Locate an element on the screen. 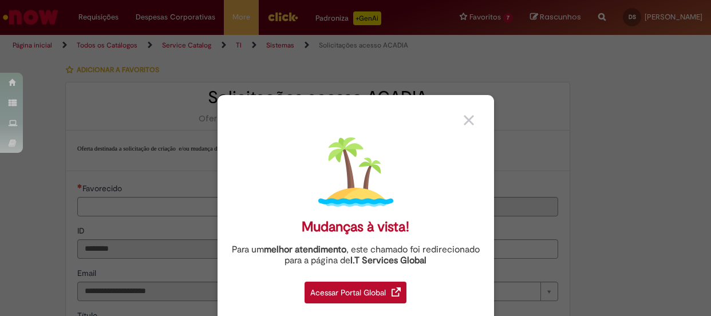 The width and height of the screenshot is (711, 316). img: close_button_grey.png is located at coordinates (469, 120).